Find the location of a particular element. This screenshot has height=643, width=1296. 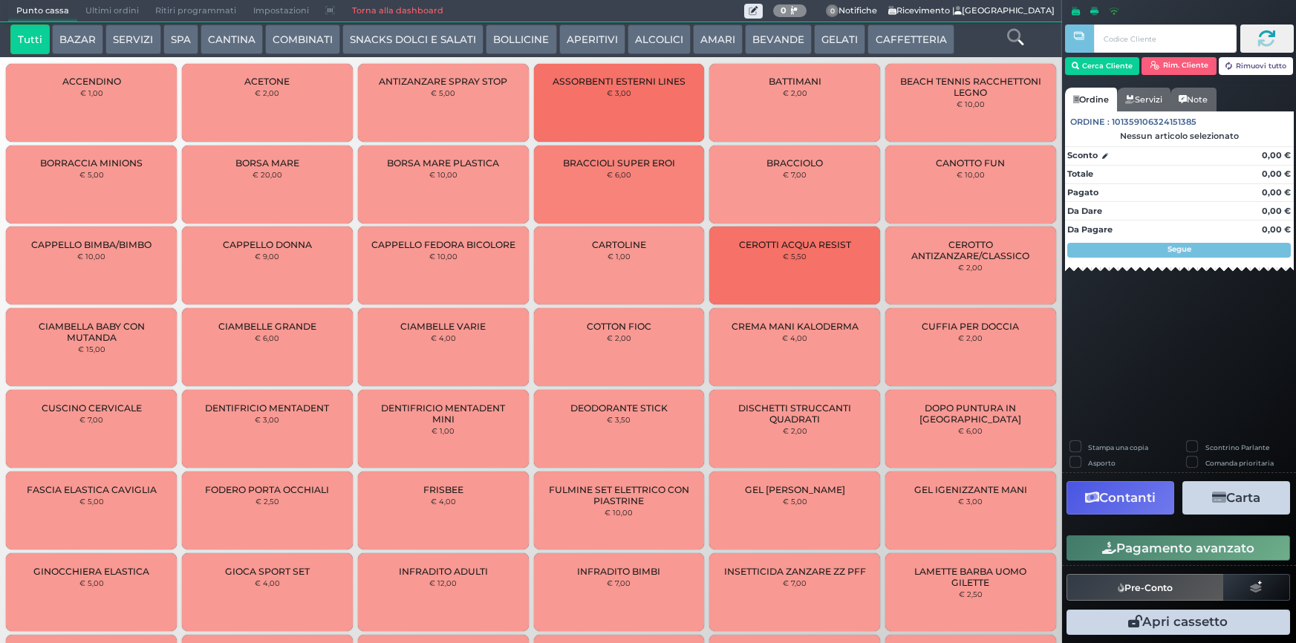

button: Rimuovi tutto is located at coordinates (1256, 66).